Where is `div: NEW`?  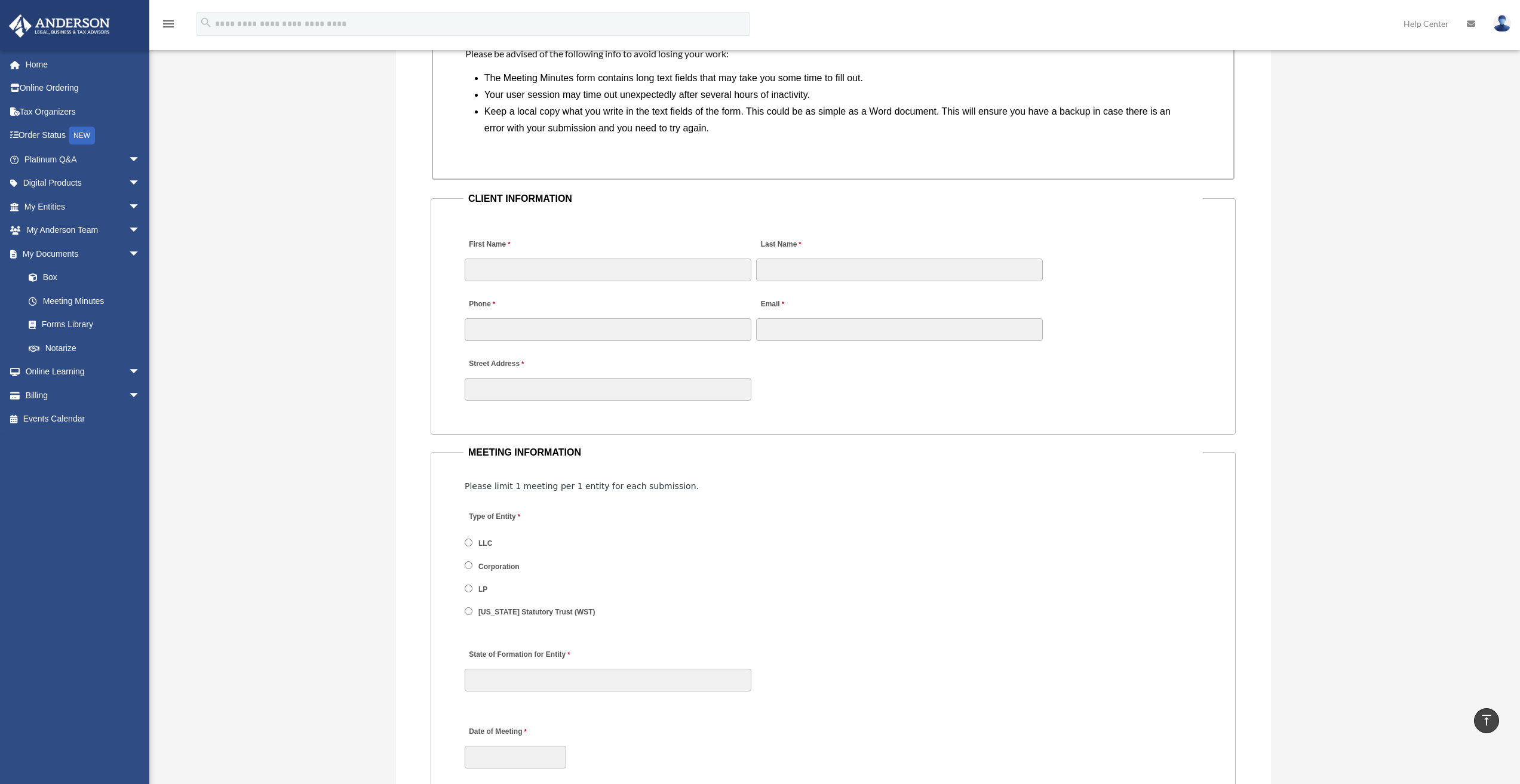 div: NEW is located at coordinates (82, 136).